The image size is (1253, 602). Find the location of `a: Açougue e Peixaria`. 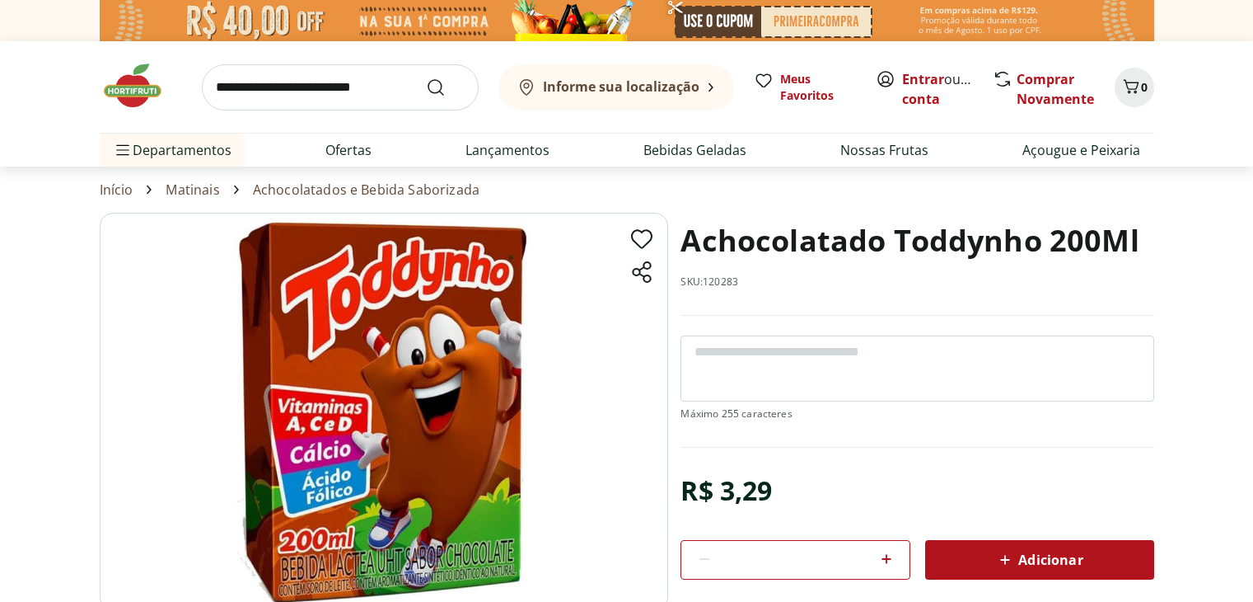

a: Açougue e Peixaria is located at coordinates (1081, 150).